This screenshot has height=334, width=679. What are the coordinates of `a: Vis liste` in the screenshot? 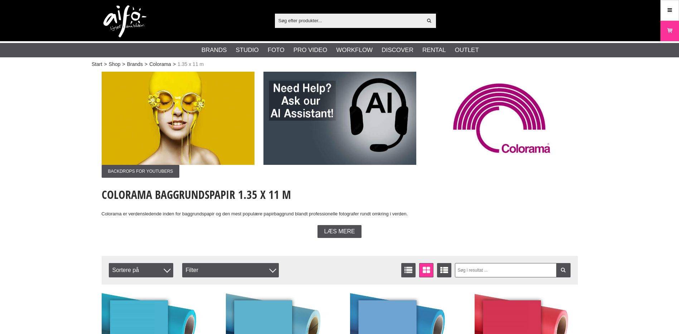 It's located at (409, 270).